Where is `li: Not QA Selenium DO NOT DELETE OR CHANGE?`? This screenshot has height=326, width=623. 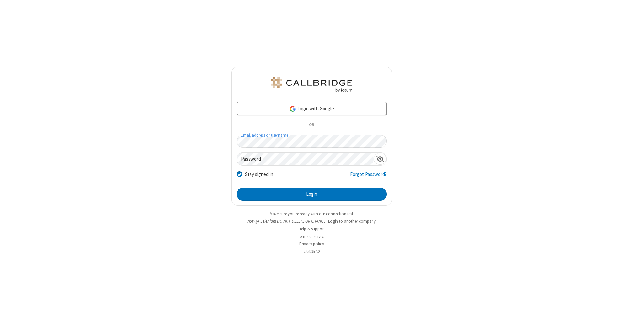
li: Not QA Selenium DO NOT DELETE OR CHANGE? is located at coordinates (312, 221).